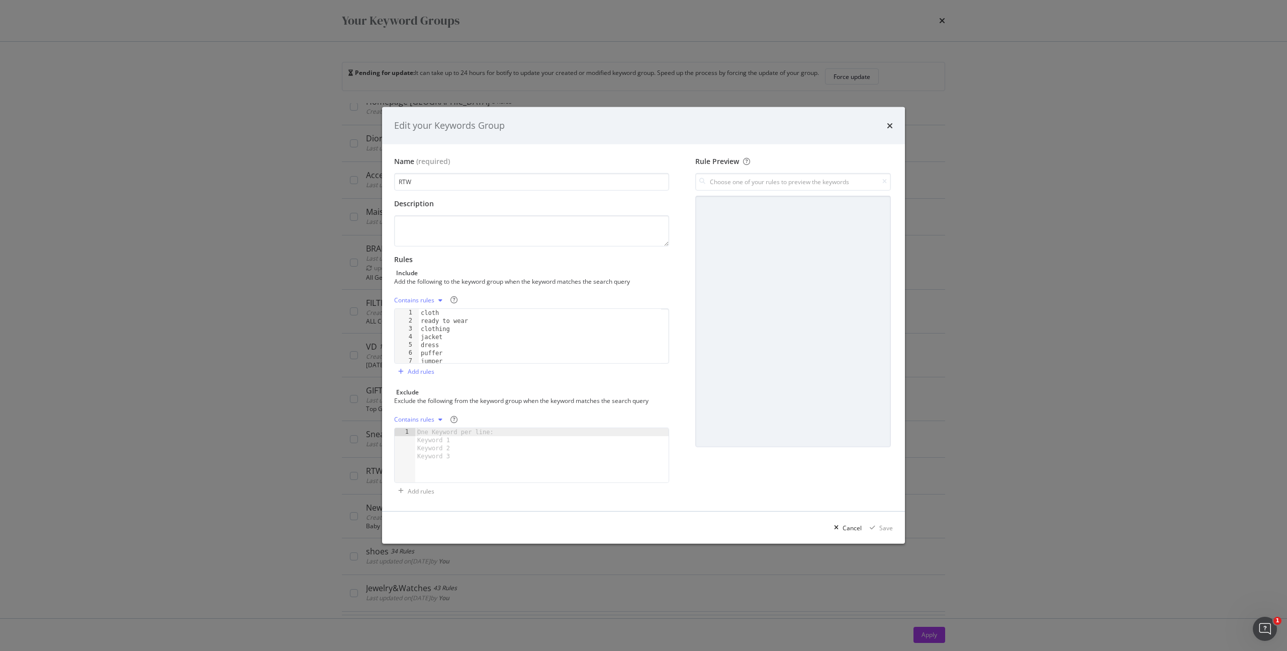  What do you see at coordinates (890, 126) in the screenshot?
I see `div: times` at bounding box center [890, 126].